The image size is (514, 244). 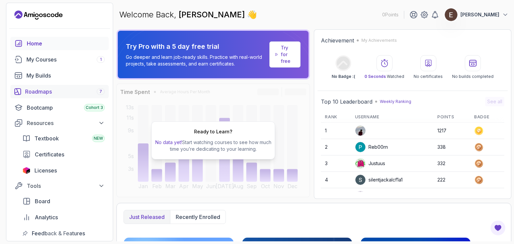 What do you see at coordinates (64, 155) in the screenshot?
I see `a: certificates` at bounding box center [64, 155].